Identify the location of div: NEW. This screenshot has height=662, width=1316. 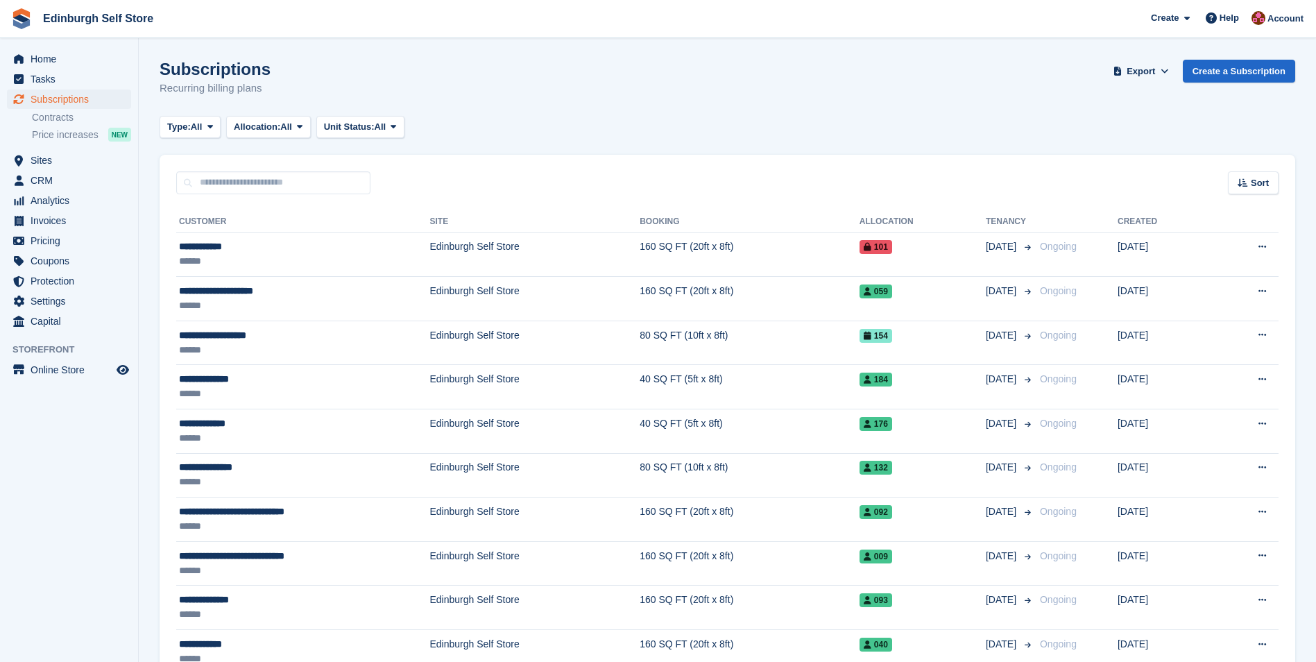
(119, 135).